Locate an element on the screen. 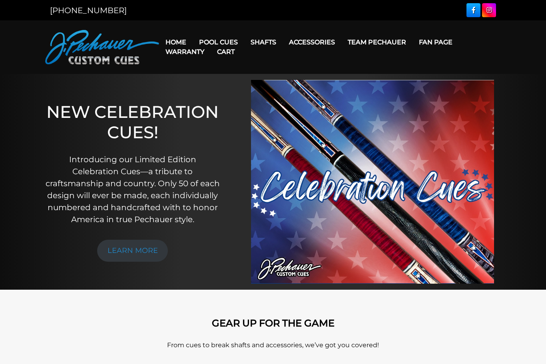 The height and width of the screenshot is (364, 546). p: Introducing our Limited Edition Celebration Cues—a tribute to craftsmanship and country. Only 50 ... is located at coordinates (132, 190).